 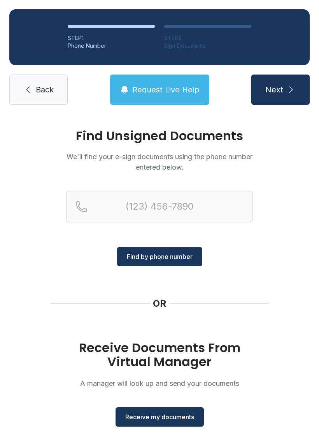 What do you see at coordinates (45, 90) in the screenshot?
I see `span: Back` at bounding box center [45, 90].